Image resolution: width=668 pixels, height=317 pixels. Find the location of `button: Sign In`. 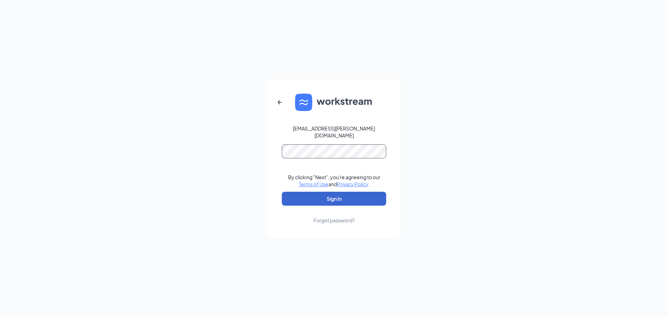

button: Sign In is located at coordinates (334, 199).